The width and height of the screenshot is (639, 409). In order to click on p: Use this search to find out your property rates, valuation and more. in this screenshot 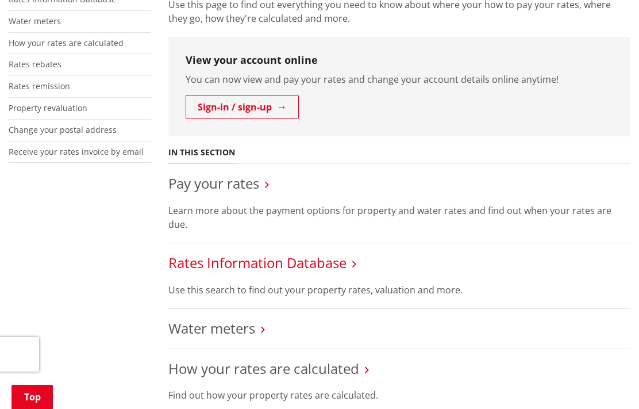, I will do `click(399, 290)`.